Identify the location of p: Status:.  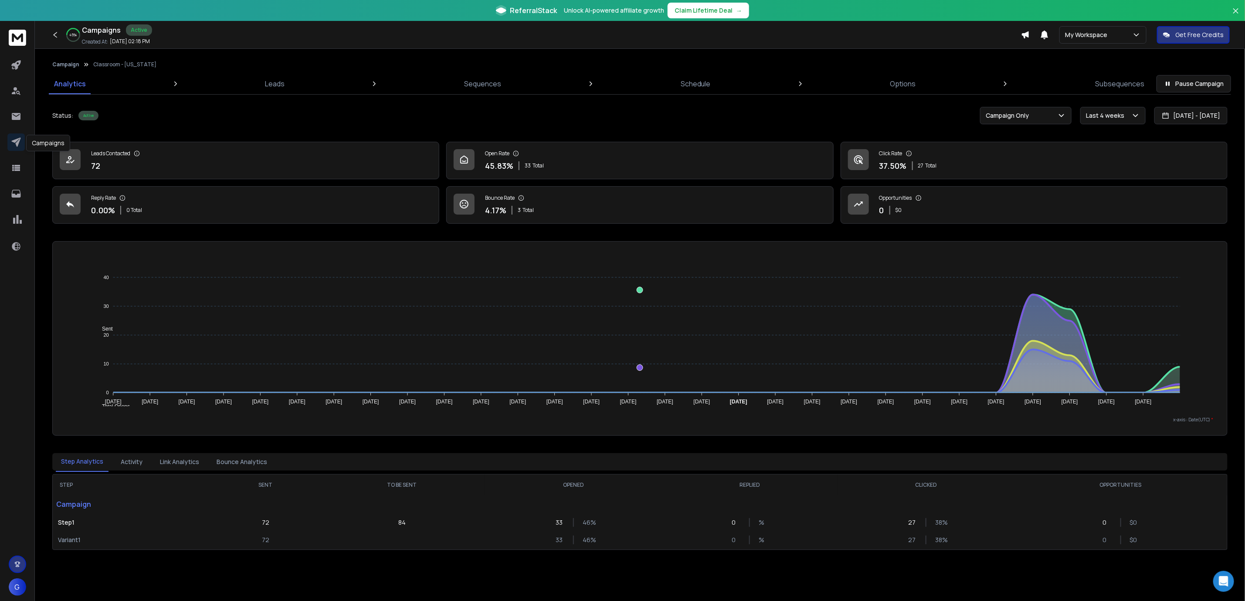
(63, 115).